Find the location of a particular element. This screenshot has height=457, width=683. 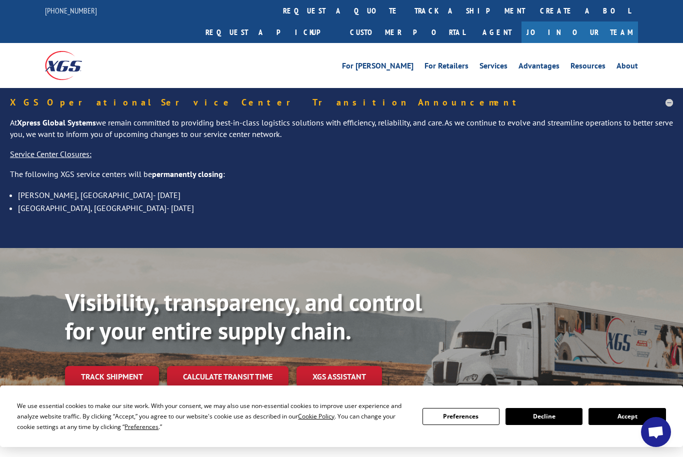

a: Track shipment is located at coordinates (112, 376).